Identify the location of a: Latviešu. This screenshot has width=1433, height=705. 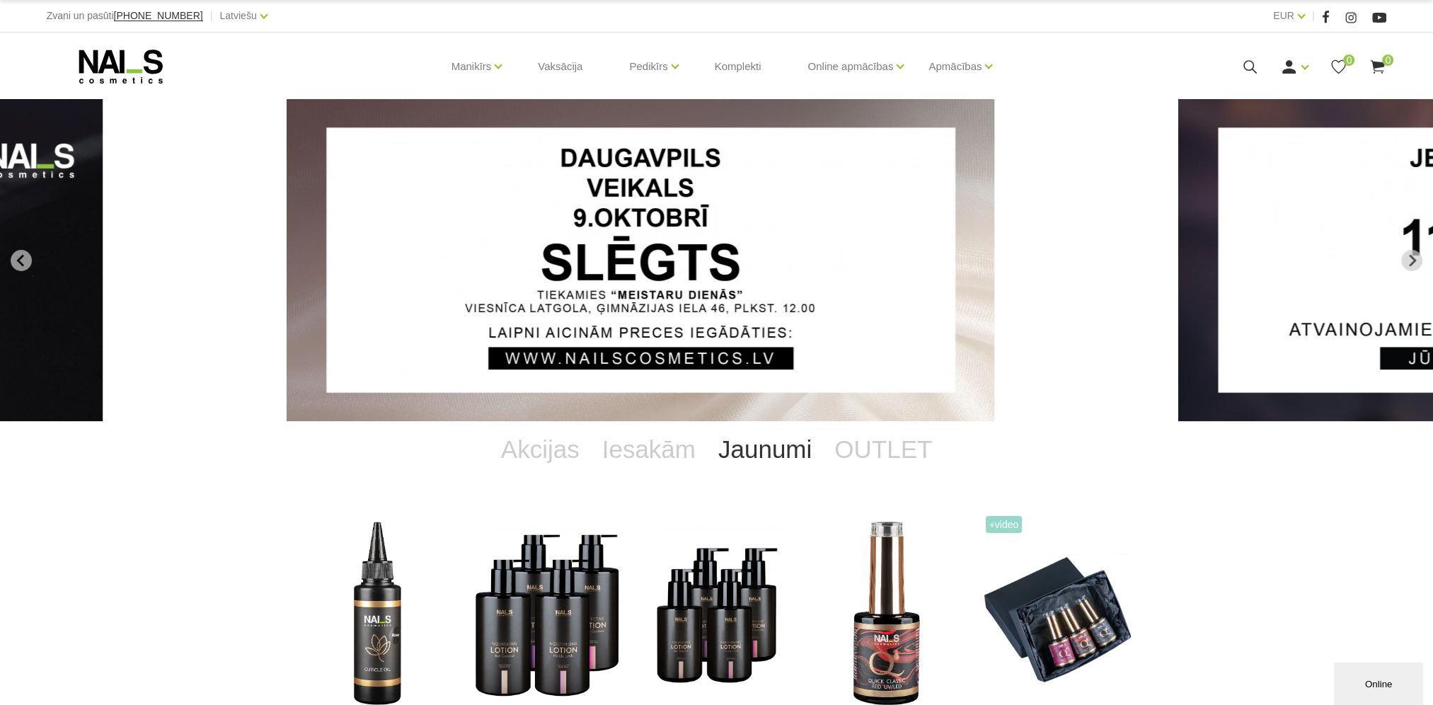
(238, 16).